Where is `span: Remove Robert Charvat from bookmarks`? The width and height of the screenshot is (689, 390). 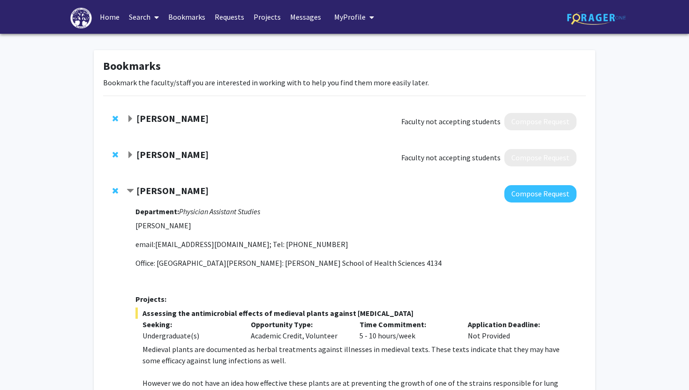
span: Remove Robert Charvat from bookmarks is located at coordinates (115, 155).